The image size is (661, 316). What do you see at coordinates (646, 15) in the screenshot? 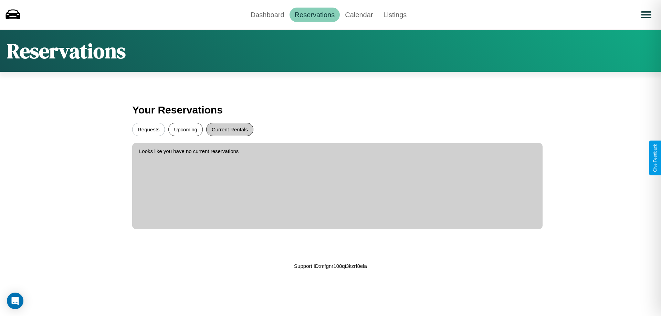
I see `button: Open menu` at bounding box center [646, 15].